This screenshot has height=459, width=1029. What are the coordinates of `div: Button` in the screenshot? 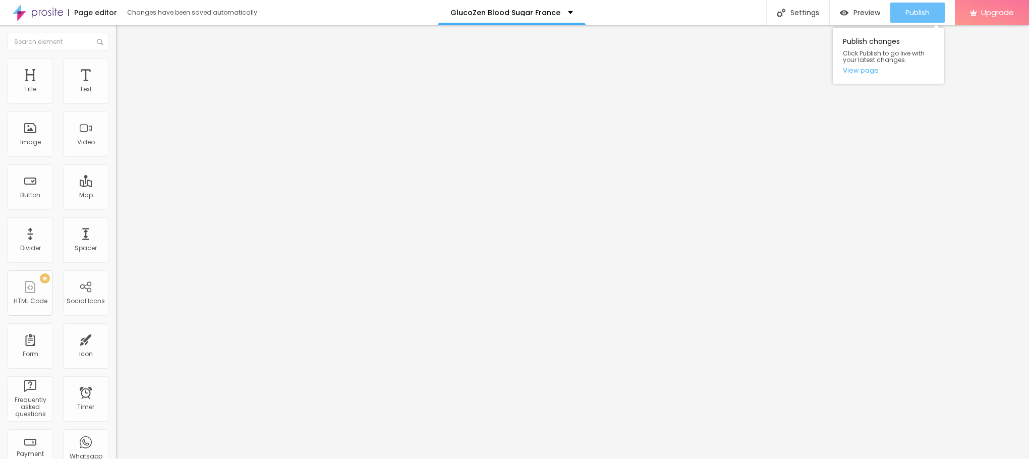 It's located at (30, 195).